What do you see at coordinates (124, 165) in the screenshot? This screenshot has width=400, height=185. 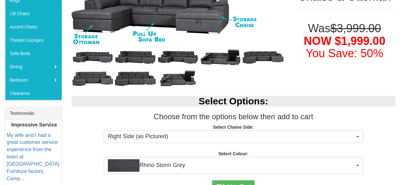 I see `img: Rhino Storm Grey` at bounding box center [124, 165].